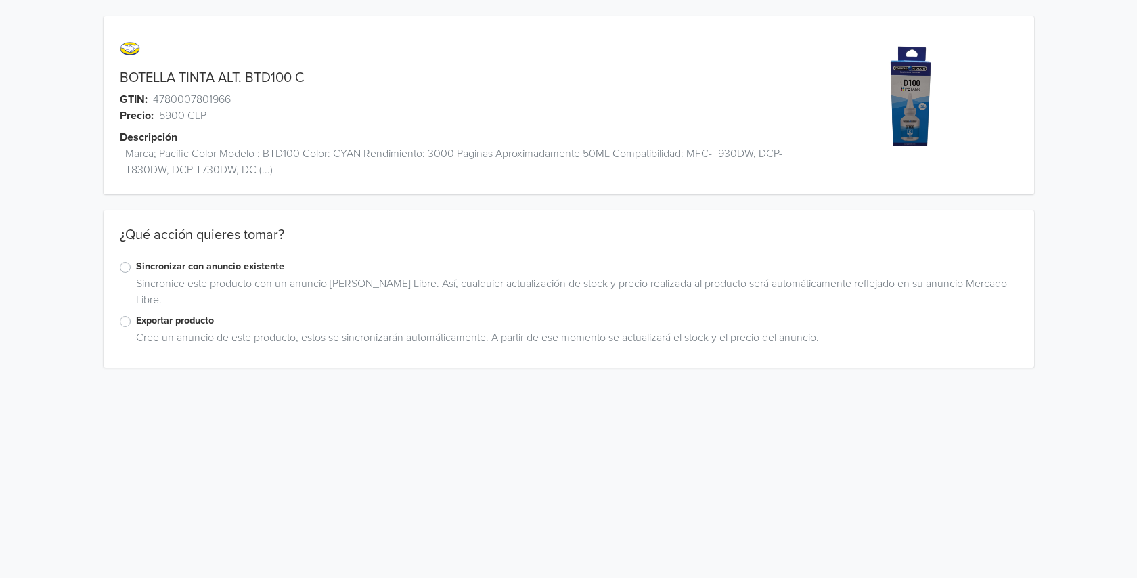 This screenshot has width=1137, height=578. I want to click on span: Descripción, so click(148, 137).